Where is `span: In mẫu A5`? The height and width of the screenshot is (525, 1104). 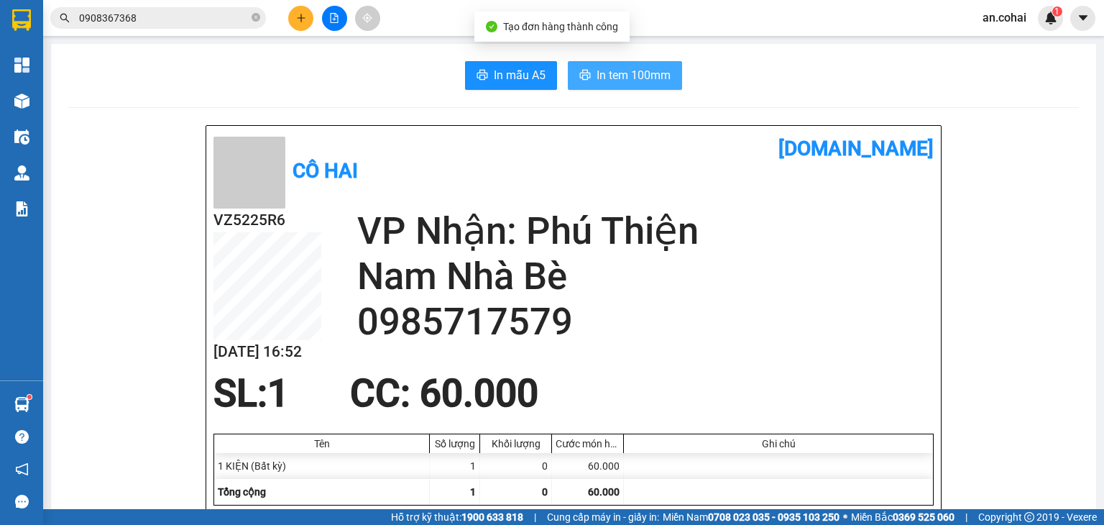 span: In mẫu A5 is located at coordinates (520, 75).